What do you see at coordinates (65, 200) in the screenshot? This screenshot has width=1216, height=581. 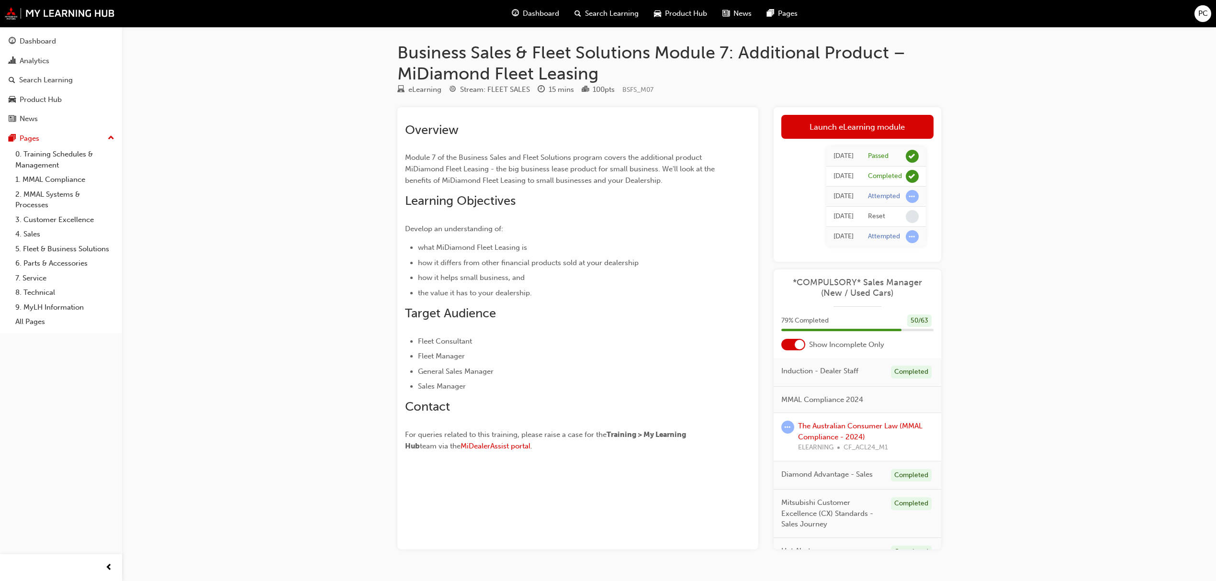 I see `a: 2. MMAL Systems & Processes` at bounding box center [65, 200].